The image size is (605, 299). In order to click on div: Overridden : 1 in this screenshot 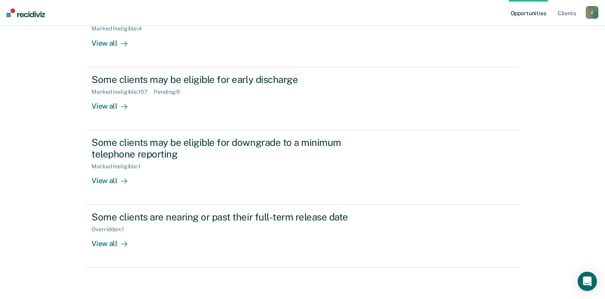, I will do `click(111, 230)`.